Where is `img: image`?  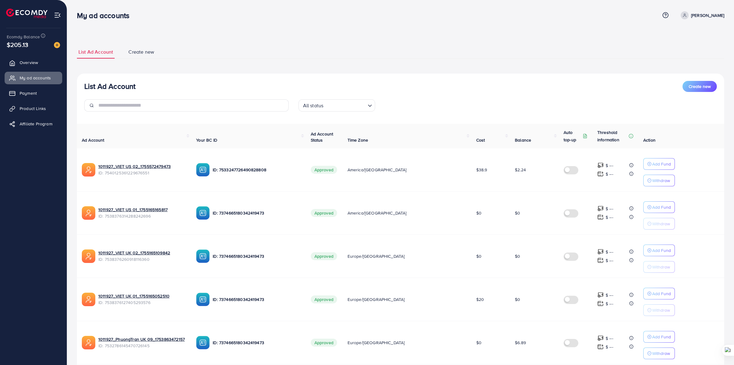 img: image is located at coordinates (57, 45).